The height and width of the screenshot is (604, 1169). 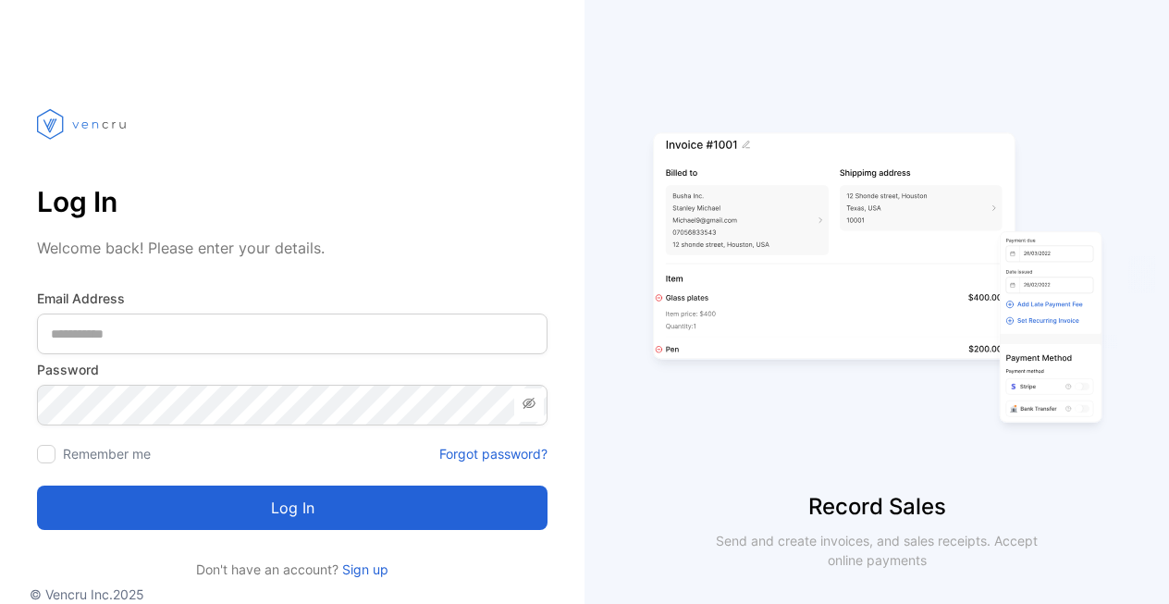 What do you see at coordinates (292, 202) in the screenshot?
I see `p: Log In` at bounding box center [292, 202].